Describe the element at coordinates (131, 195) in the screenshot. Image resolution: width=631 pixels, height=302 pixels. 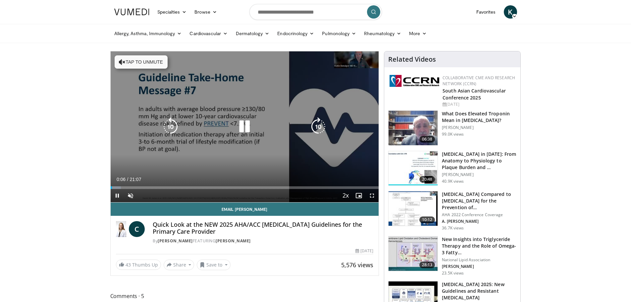
I see `button: Unmute` at that location.